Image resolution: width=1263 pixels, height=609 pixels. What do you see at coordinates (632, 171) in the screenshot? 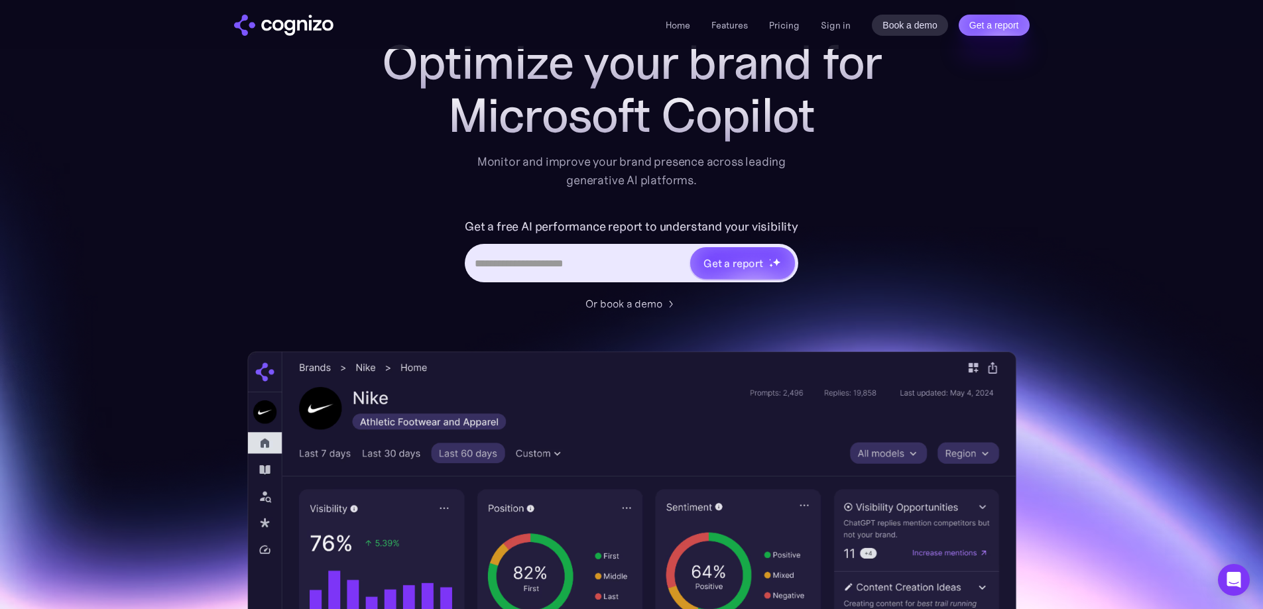
I see `div: Monitor and improve your brand presence across leading generative AI platforms.` at bounding box center [632, 171].